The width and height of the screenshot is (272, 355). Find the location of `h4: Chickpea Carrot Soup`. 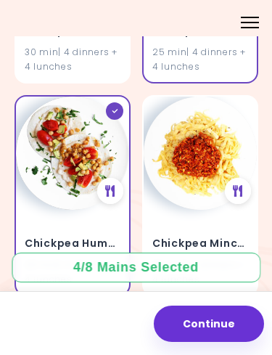

h4: Chickpea Carrot Soup is located at coordinates (73, 31).